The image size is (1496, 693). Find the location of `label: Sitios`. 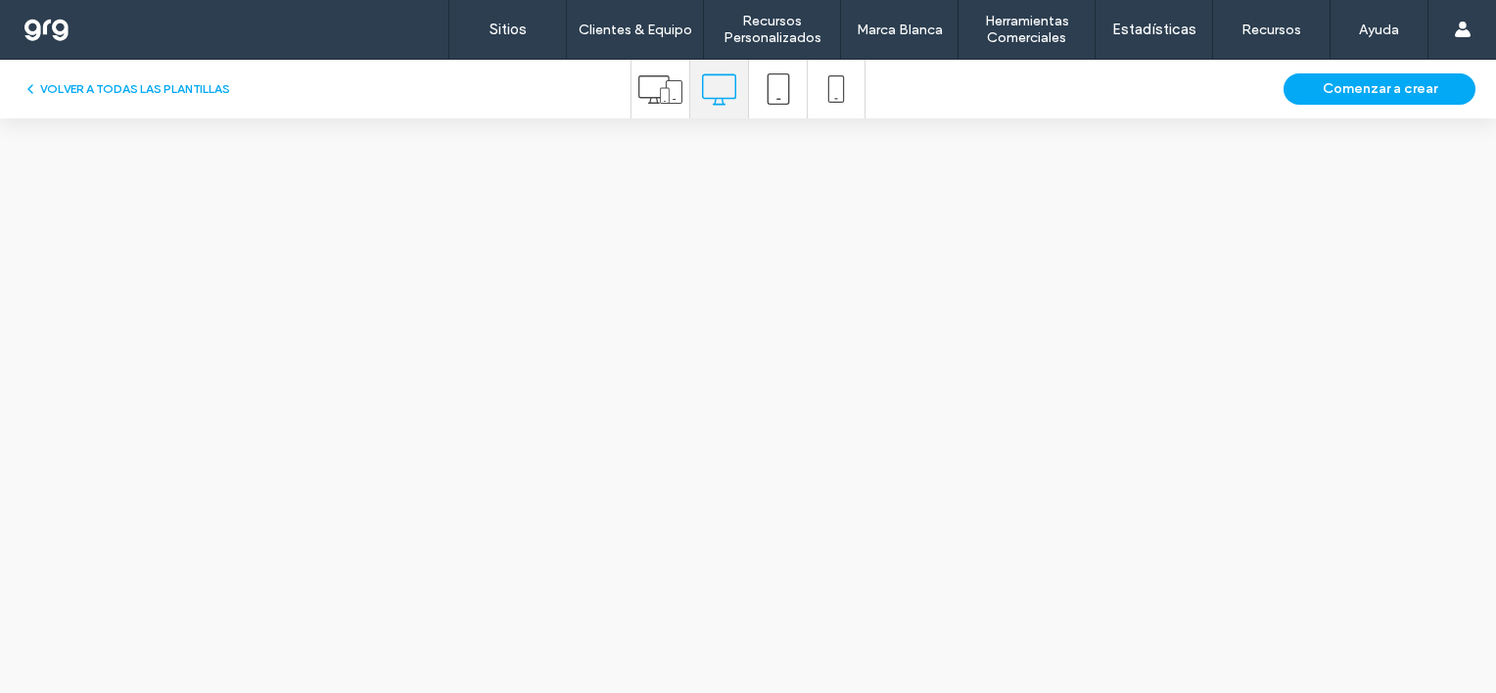

label: Sitios is located at coordinates (508, 29).